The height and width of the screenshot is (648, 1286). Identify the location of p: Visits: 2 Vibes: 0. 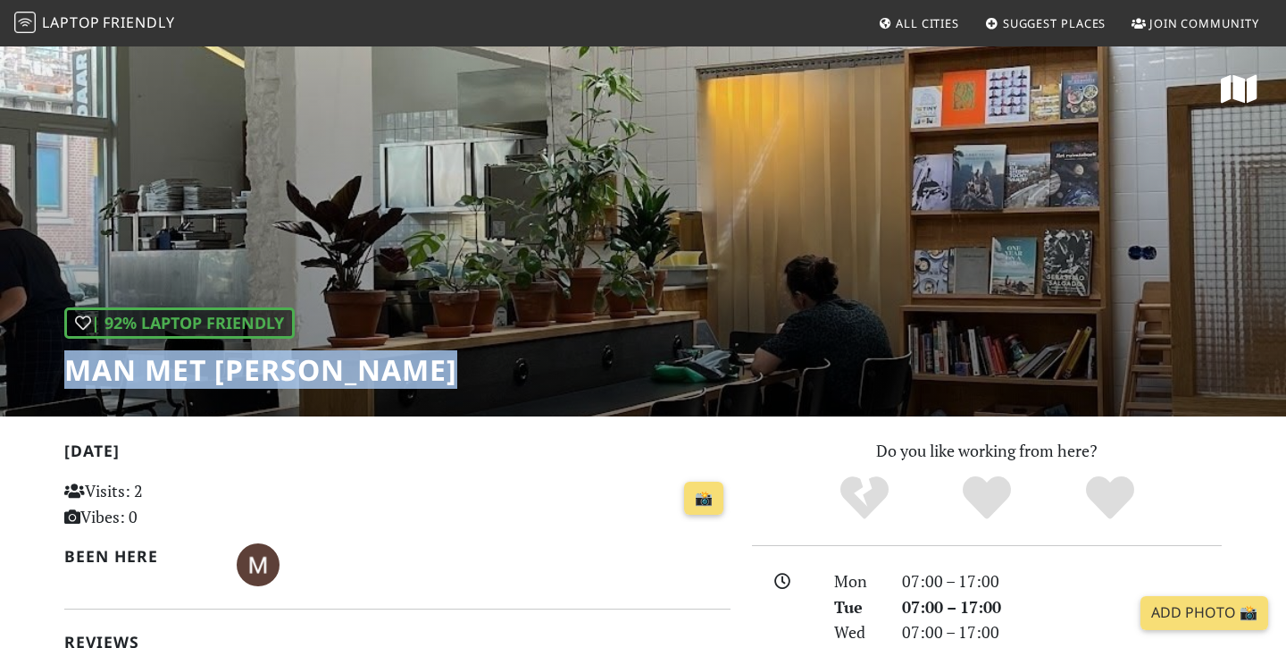
(168, 504).